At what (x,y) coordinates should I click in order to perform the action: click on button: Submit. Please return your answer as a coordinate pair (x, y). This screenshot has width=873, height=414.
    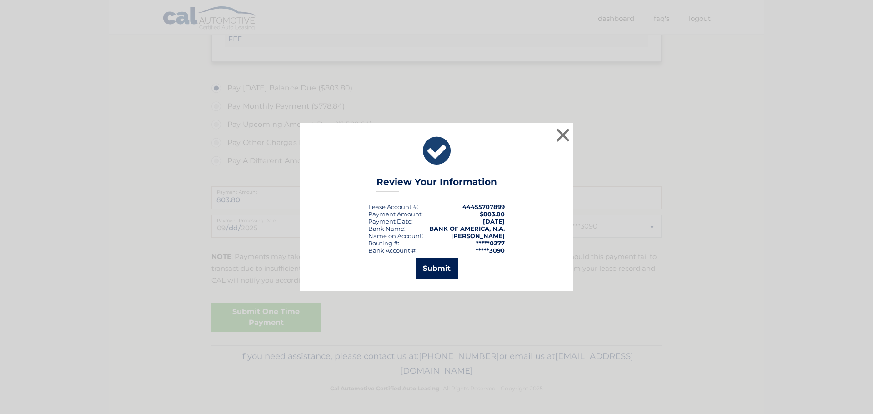
    Looking at the image, I should click on (436, 269).